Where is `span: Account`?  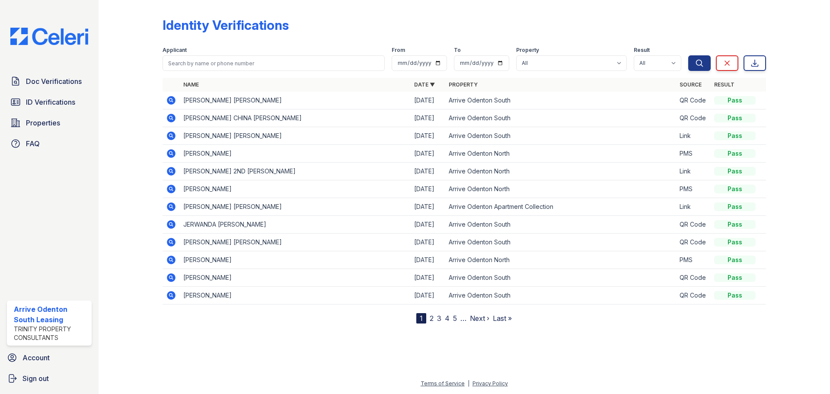
span: Account is located at coordinates (36, 358).